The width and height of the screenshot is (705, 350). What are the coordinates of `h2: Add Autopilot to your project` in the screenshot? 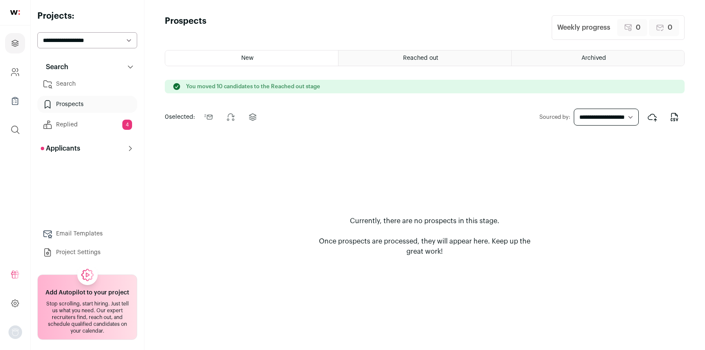 It's located at (87, 293).